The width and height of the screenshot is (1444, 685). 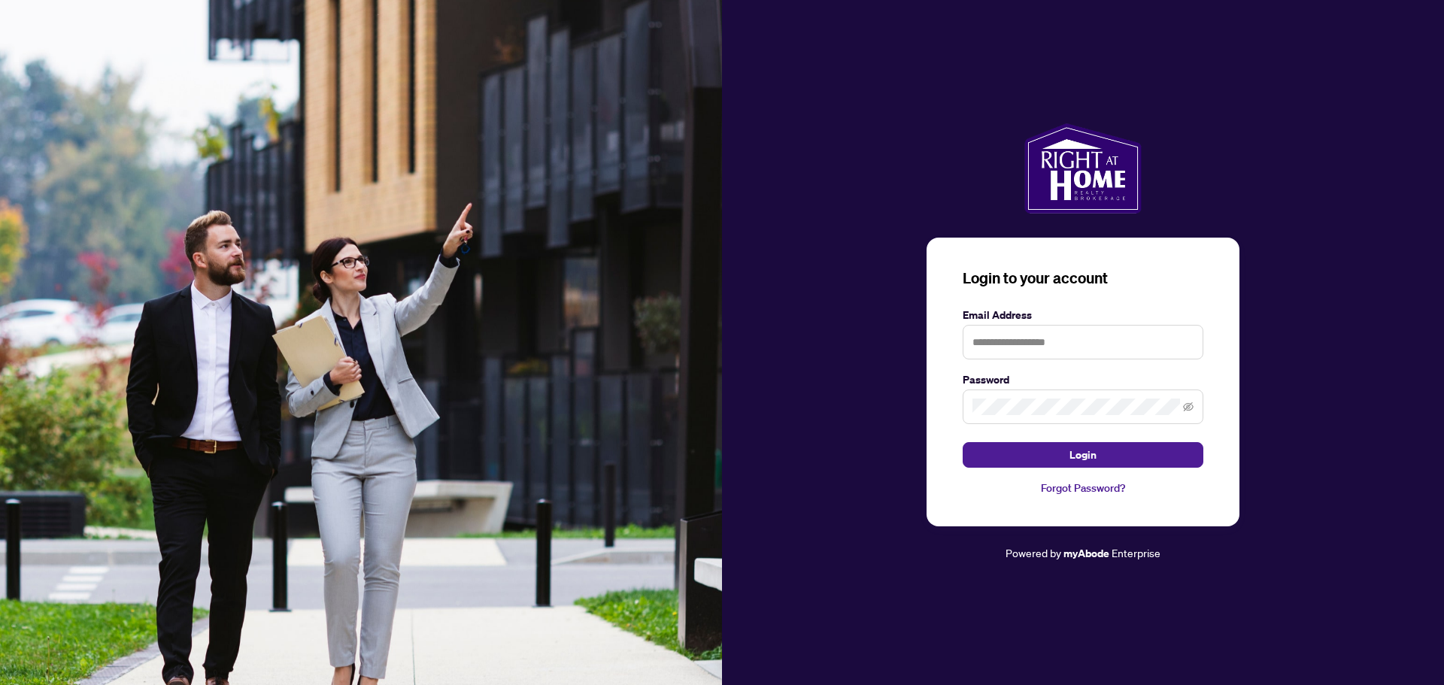 I want to click on h3: Login to your account, so click(x=1083, y=278).